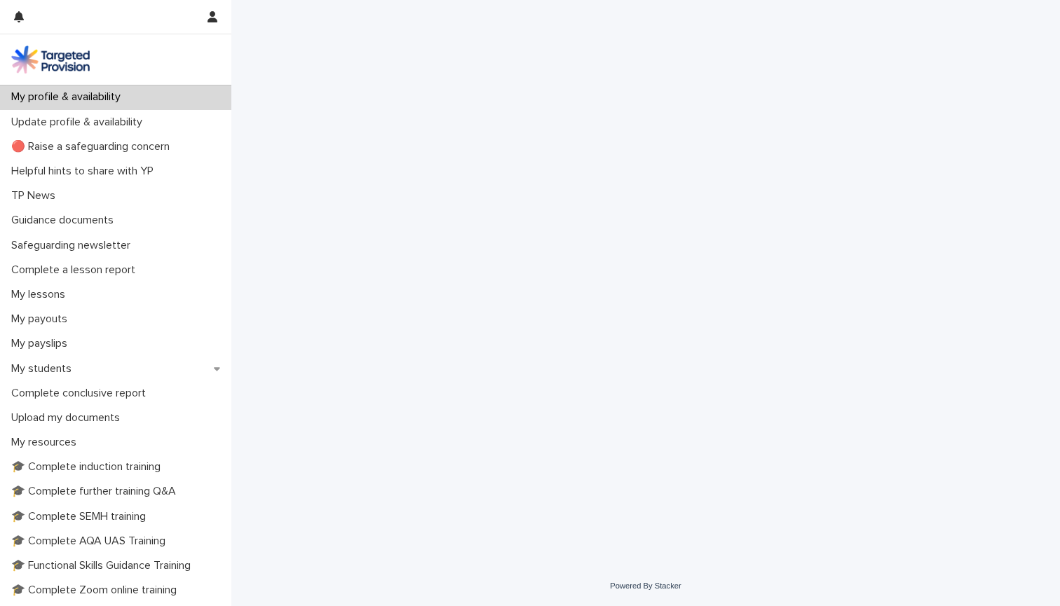  What do you see at coordinates (74, 245) in the screenshot?
I see `p: Safeguarding newsletter` at bounding box center [74, 245].